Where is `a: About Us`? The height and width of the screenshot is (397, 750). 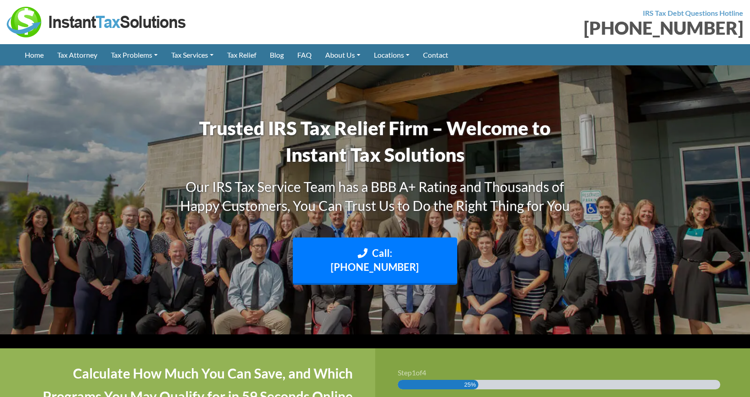
a: About Us is located at coordinates (343, 54).